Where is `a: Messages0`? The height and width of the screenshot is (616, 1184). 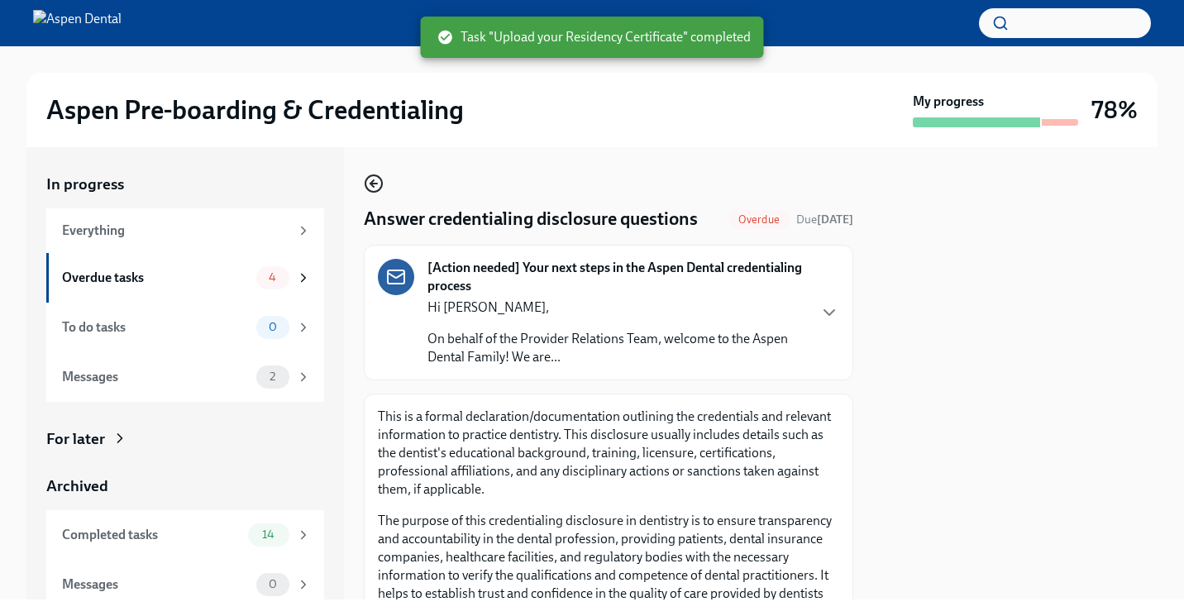
a: Messages0 is located at coordinates (185, 585).